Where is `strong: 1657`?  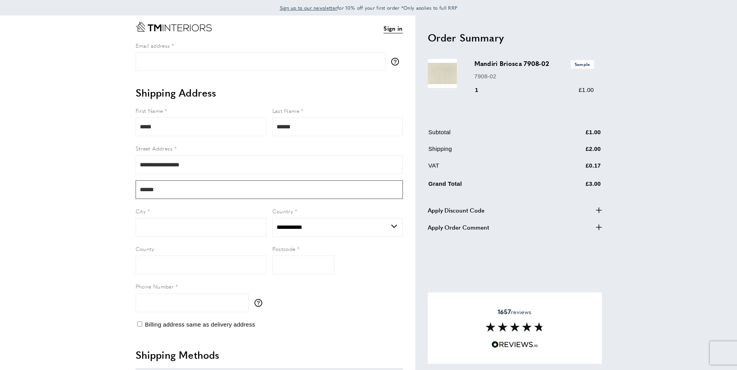 strong: 1657 is located at coordinates (504, 312).